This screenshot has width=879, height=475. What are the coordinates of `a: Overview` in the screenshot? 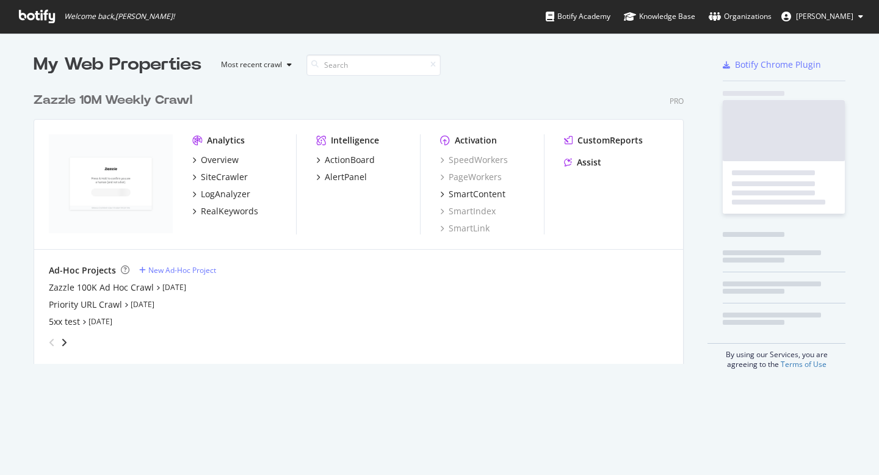 It's located at (215, 160).